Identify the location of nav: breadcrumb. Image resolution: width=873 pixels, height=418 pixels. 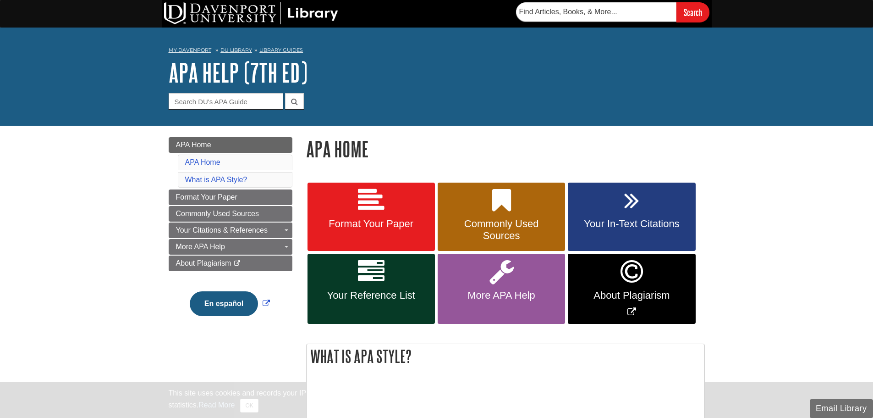
(437, 51).